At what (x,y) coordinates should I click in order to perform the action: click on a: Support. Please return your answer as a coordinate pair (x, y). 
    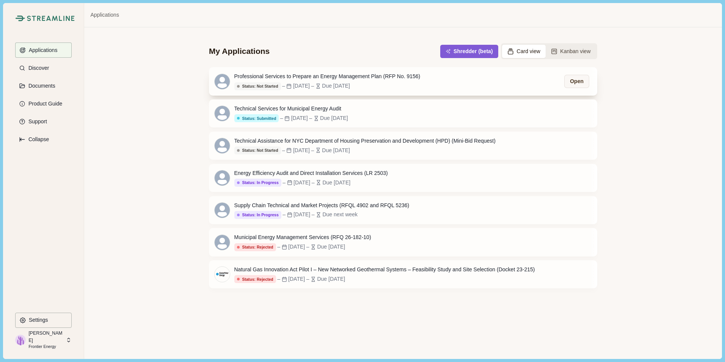
    Looking at the image, I should click on (43, 121).